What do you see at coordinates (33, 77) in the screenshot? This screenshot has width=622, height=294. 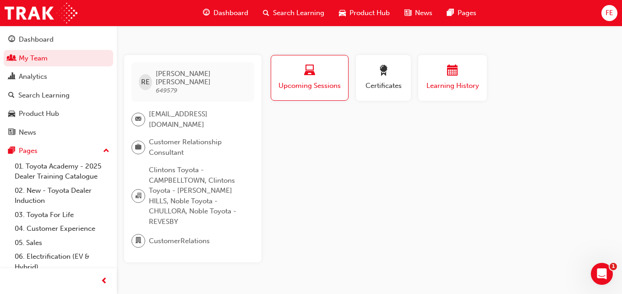 I see `div: Analytics` at bounding box center [33, 77].